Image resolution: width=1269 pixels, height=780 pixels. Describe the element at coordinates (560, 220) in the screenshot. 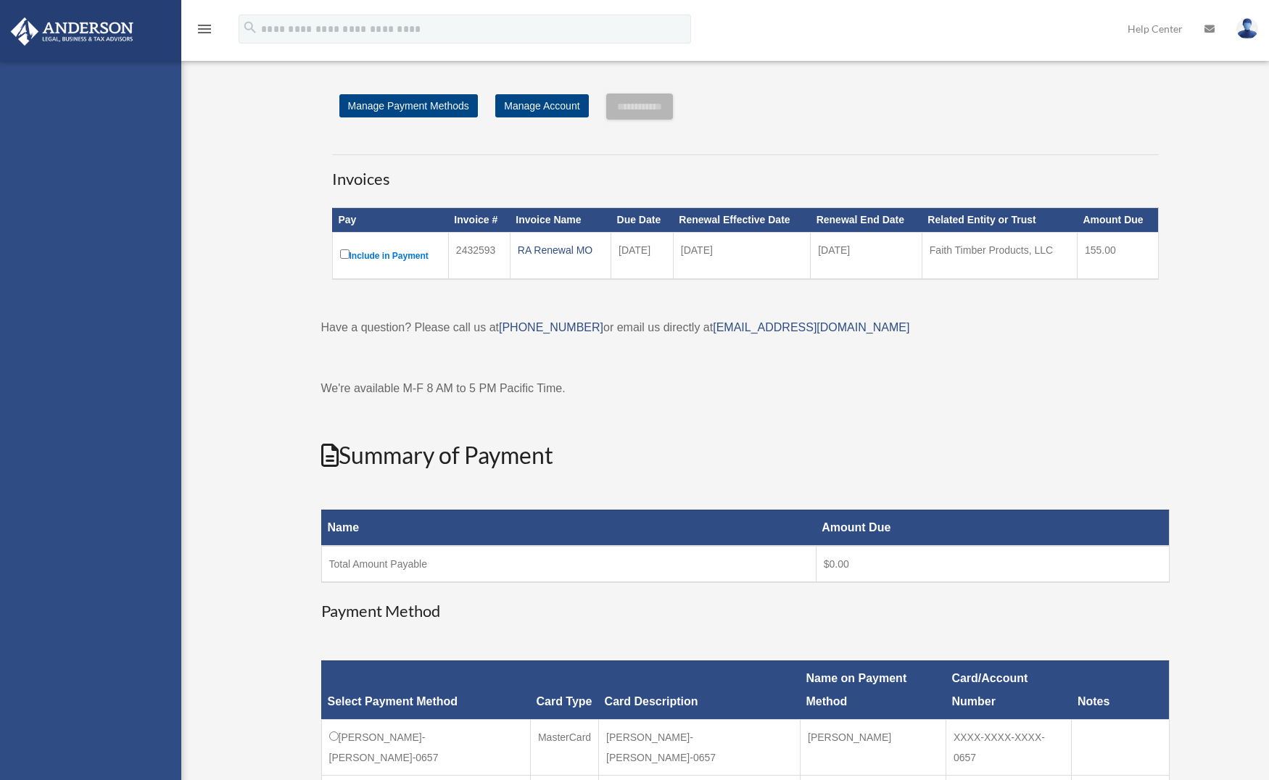

I see `th: Invoice Name` at that location.